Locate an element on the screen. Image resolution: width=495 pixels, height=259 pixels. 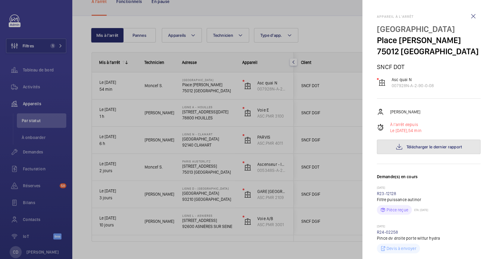
p: SNCF DOT is located at coordinates (429, 67).